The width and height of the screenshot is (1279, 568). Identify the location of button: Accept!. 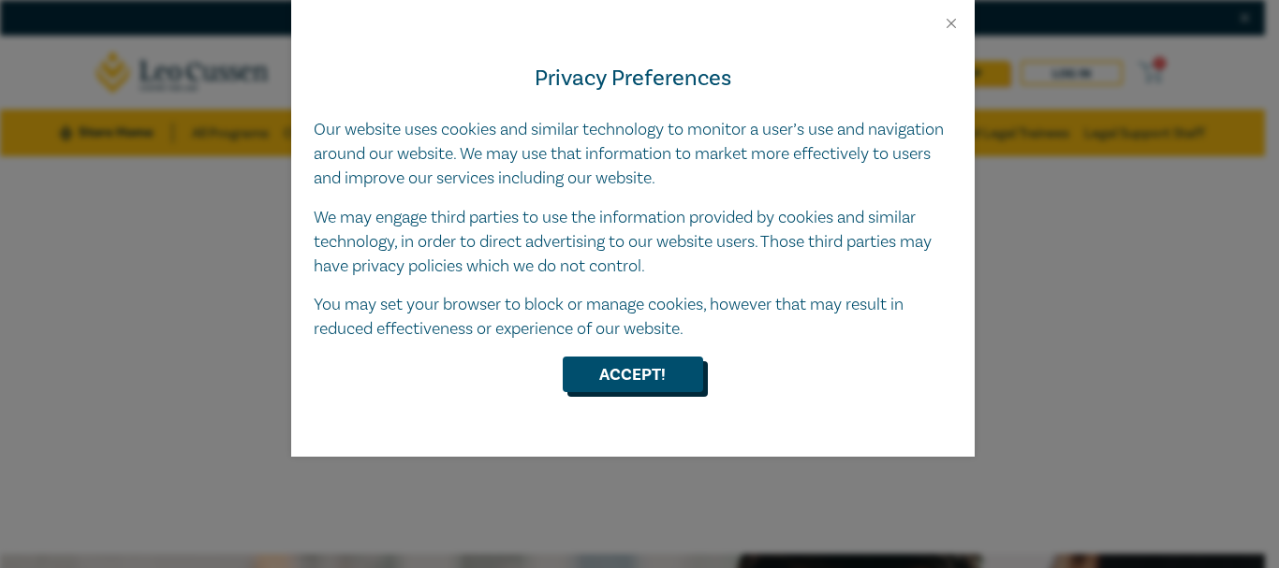
(633, 375).